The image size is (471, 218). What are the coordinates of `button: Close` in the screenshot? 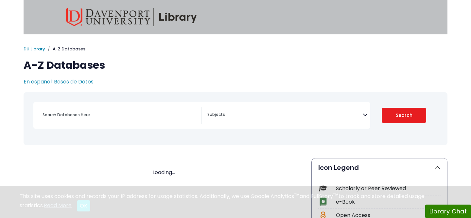 It's located at (83, 206).